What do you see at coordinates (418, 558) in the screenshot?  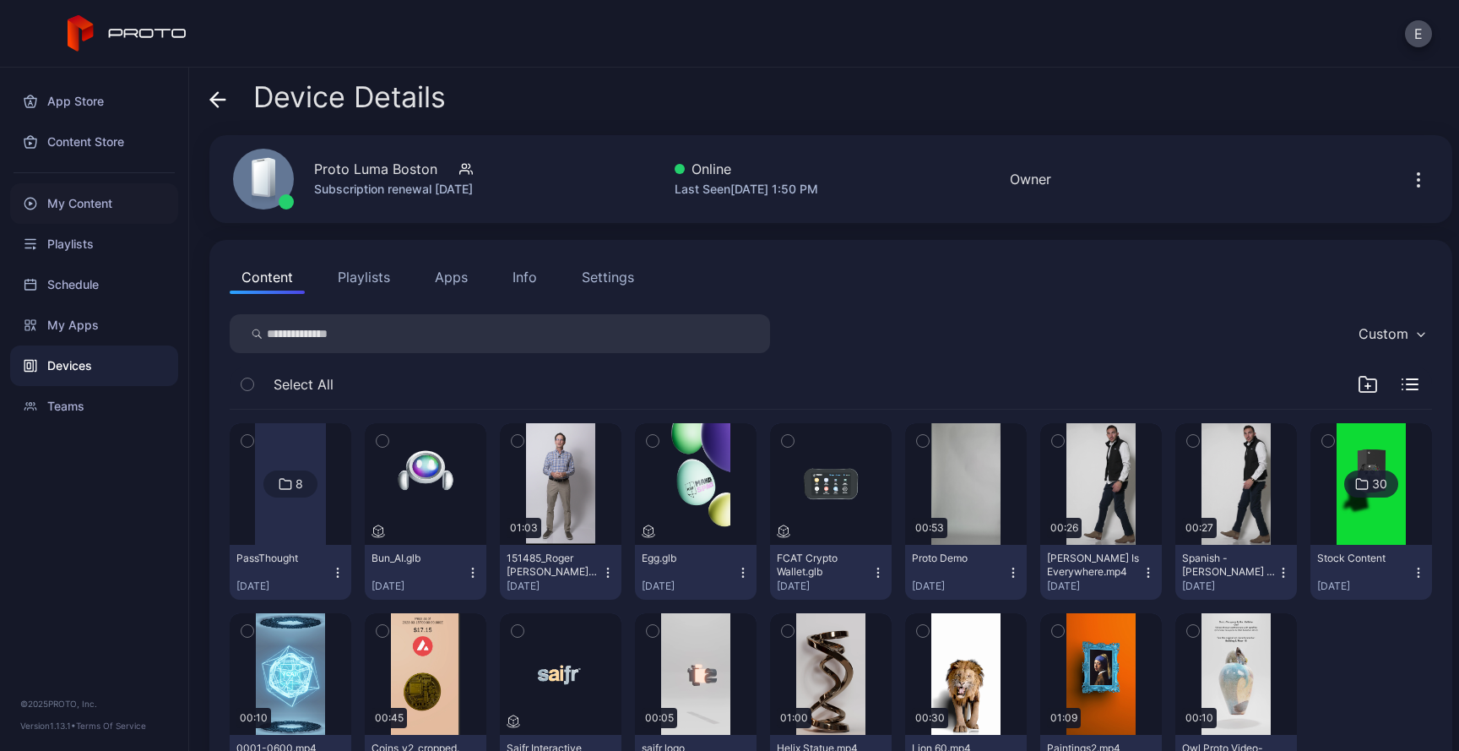 I see `div: Bun_AI.glb` at bounding box center [418, 558].